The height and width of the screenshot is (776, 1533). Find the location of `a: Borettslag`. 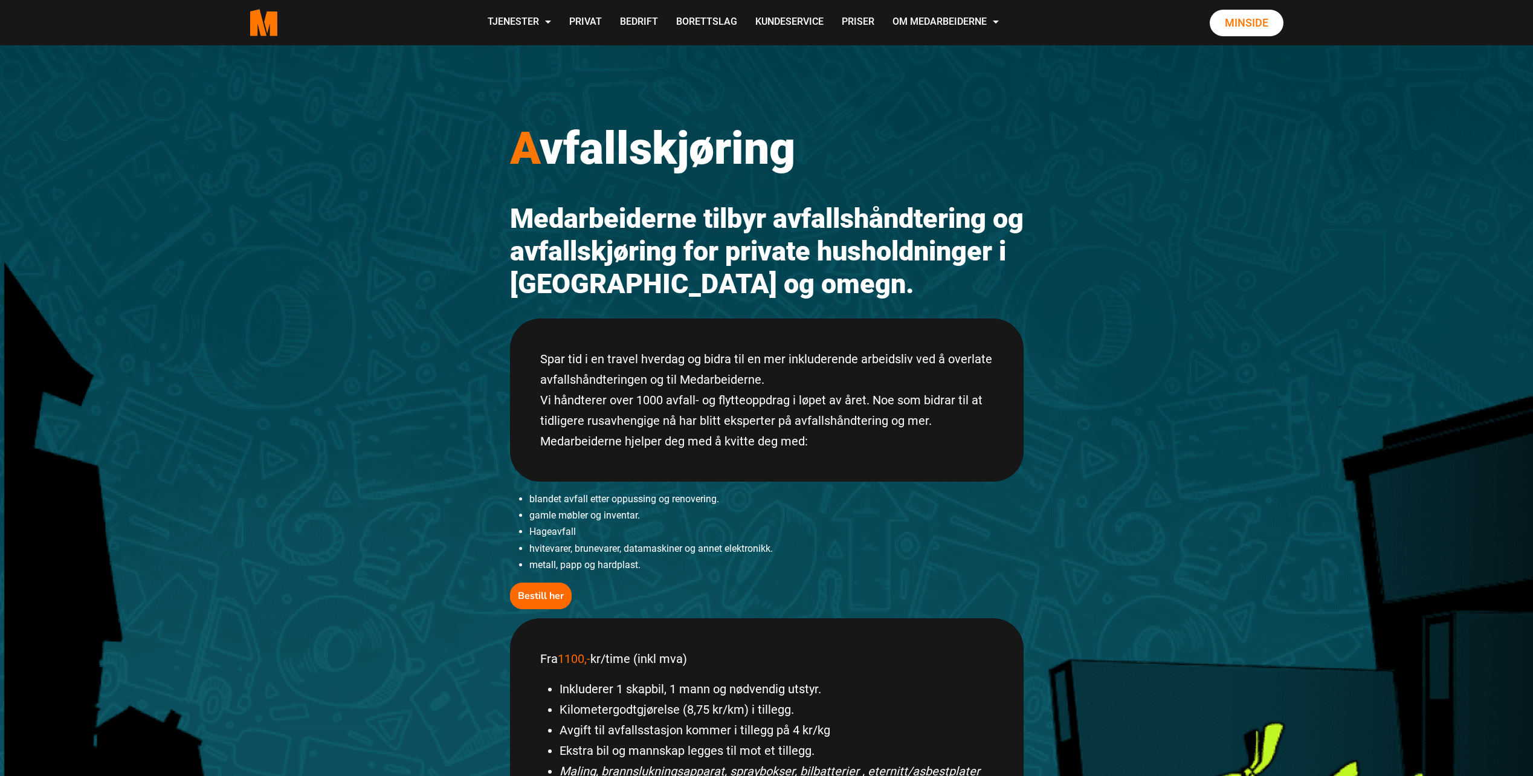

a: Borettslag is located at coordinates (707, 22).